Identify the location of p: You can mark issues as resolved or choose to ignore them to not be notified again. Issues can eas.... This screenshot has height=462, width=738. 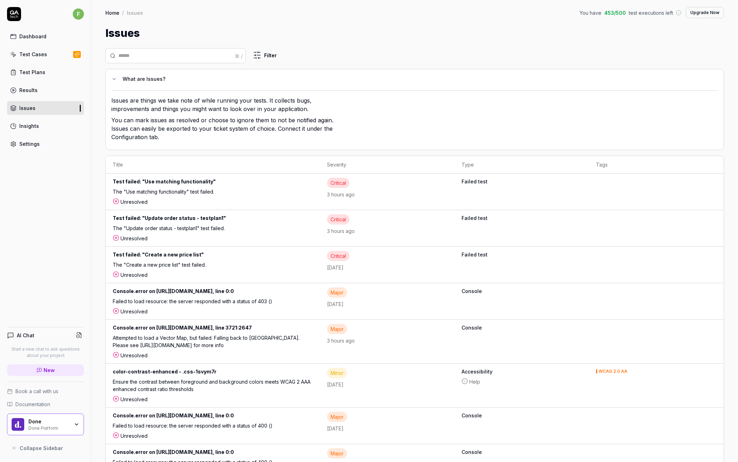
(225, 130).